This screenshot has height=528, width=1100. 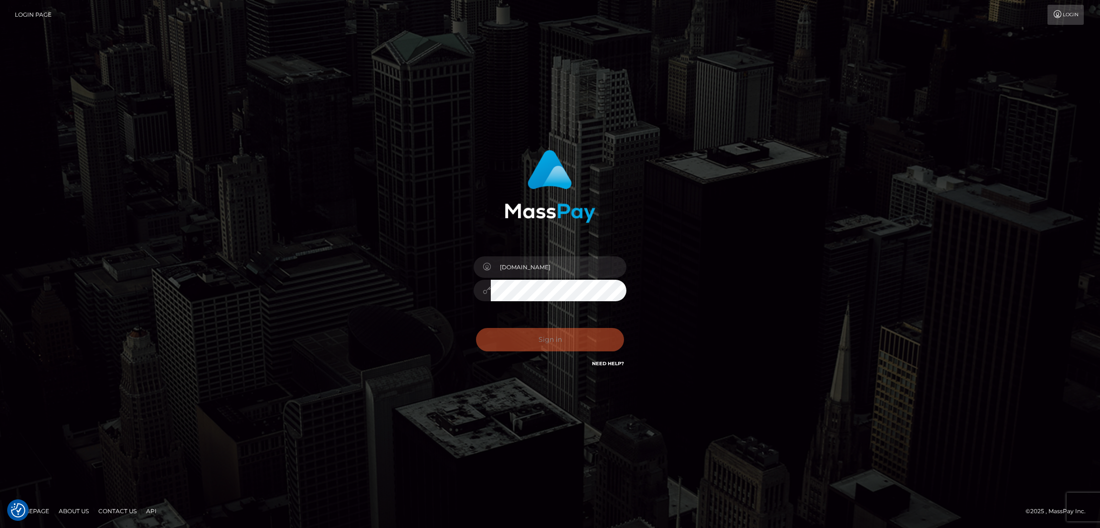 What do you see at coordinates (1066, 15) in the screenshot?
I see `a: Login` at bounding box center [1066, 15].